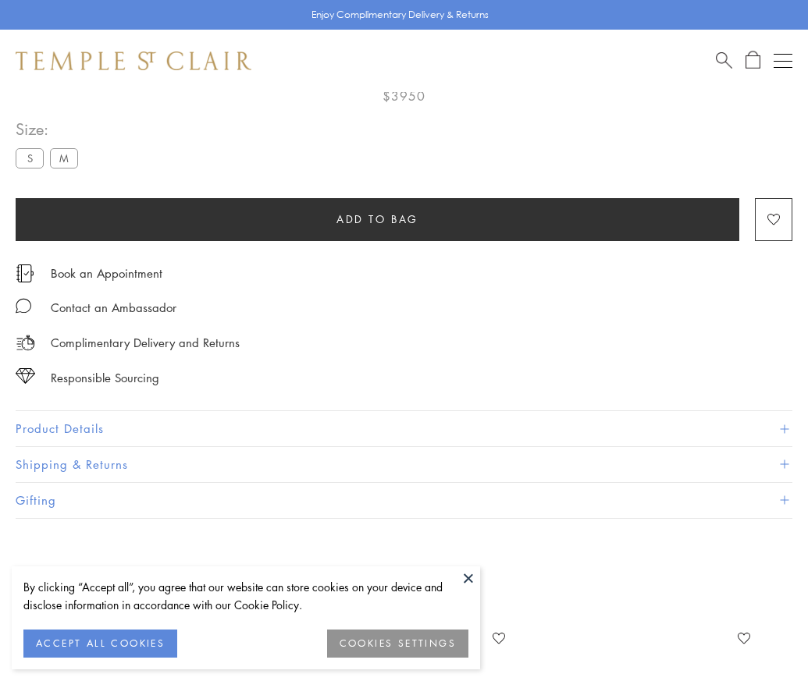 The width and height of the screenshot is (808, 681). I want to click on a: Search, so click(723, 60).